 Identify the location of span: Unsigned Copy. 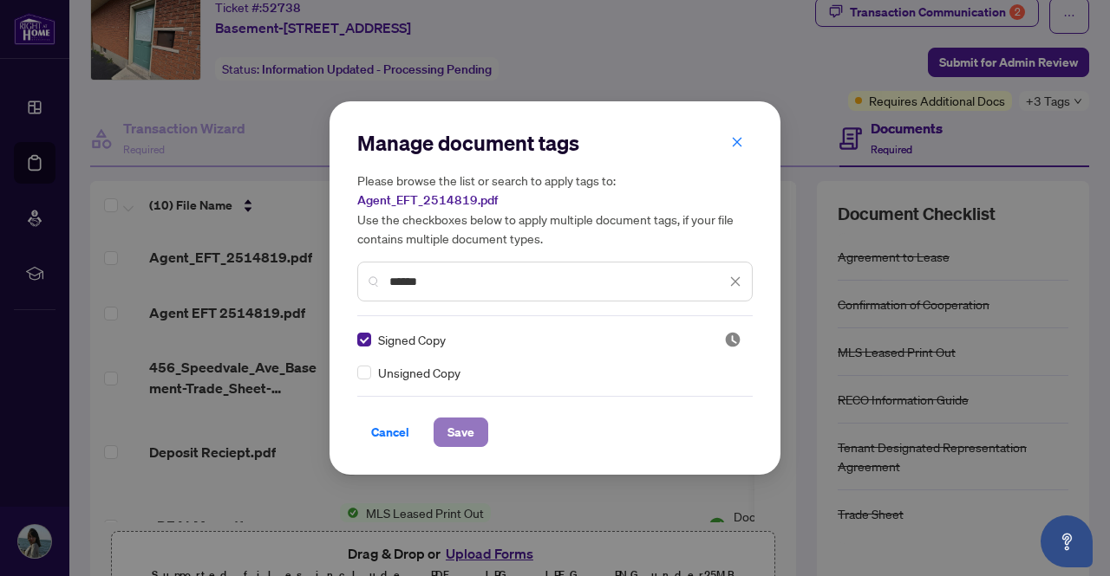
(419, 373).